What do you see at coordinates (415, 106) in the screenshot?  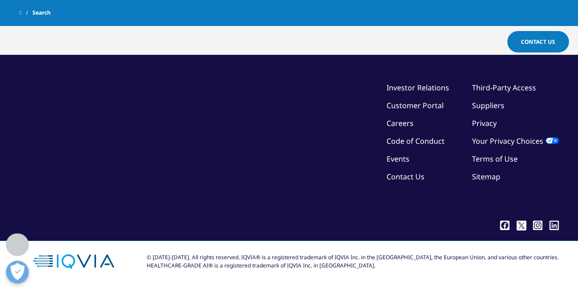 I see `a: Customer Portal` at bounding box center [415, 106].